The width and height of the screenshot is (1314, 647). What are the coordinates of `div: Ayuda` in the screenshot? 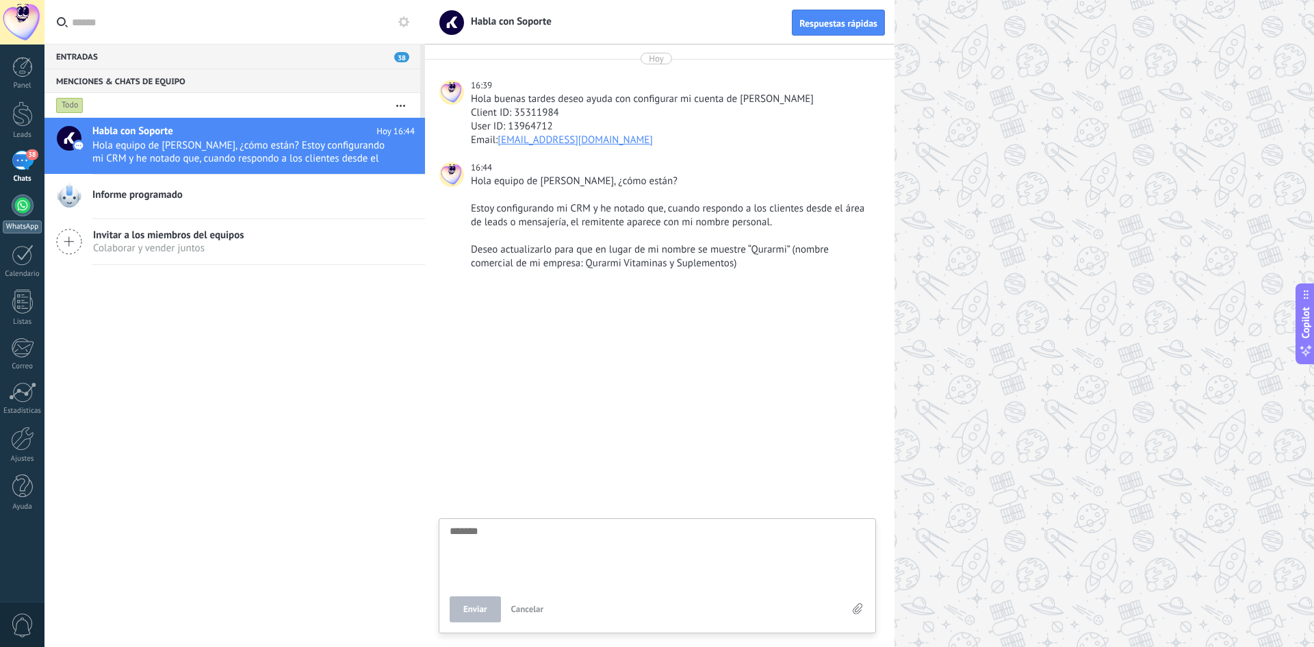 It's located at (23, 507).